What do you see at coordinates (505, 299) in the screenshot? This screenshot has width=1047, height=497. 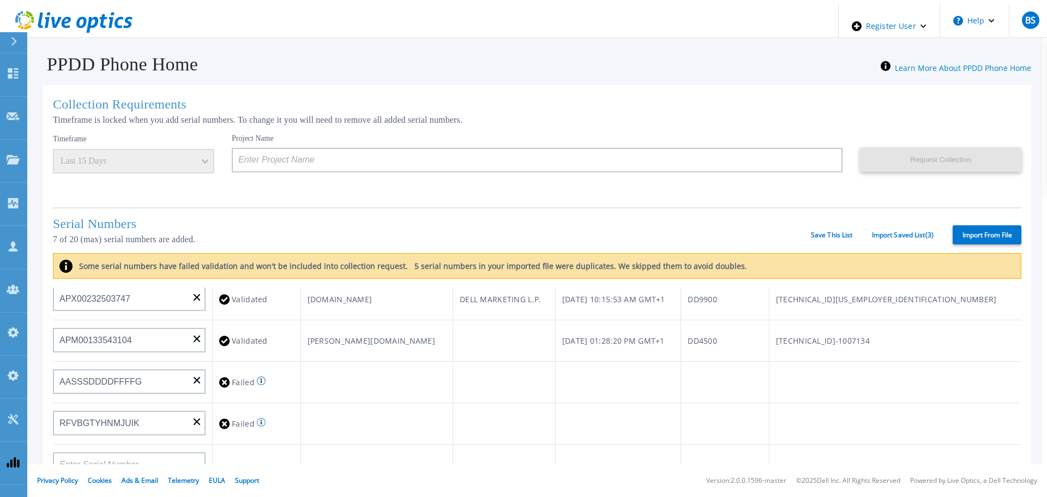 I see `td: DELL MARKETING L.P.` at bounding box center [505, 299].